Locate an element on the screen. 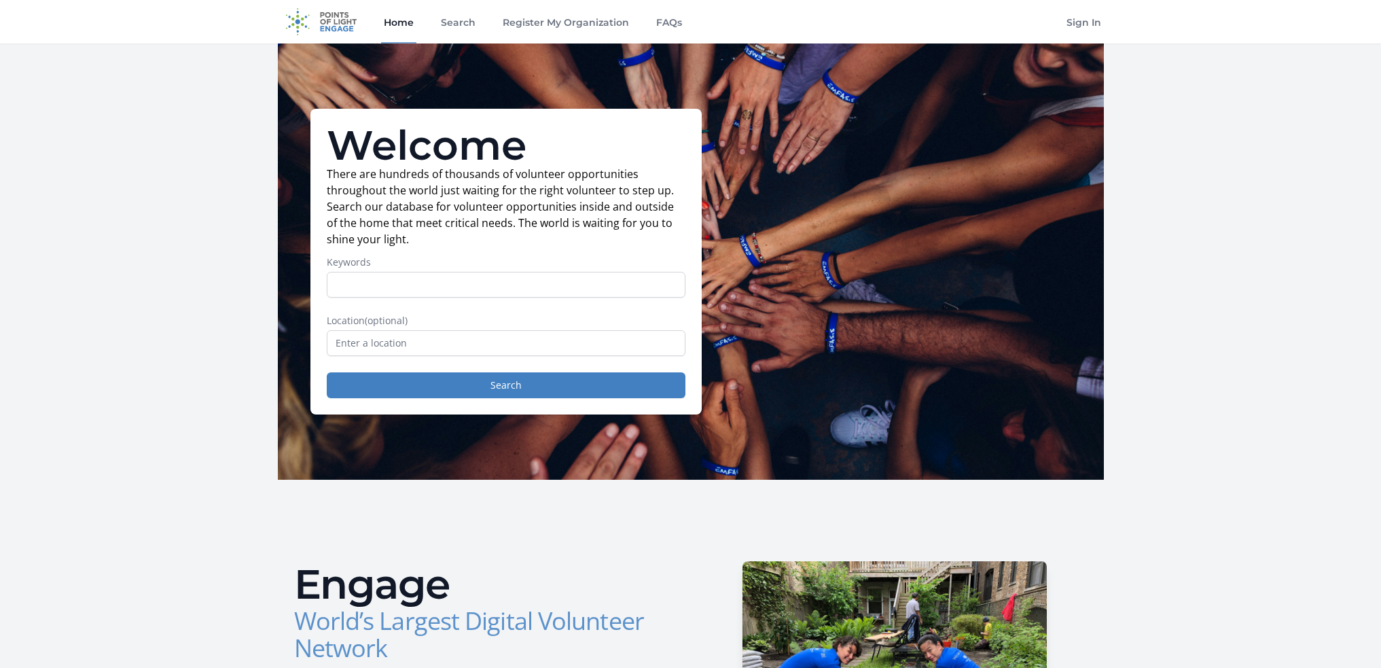 The image size is (1381, 668). h2: Engage is located at coordinates (487, 584).